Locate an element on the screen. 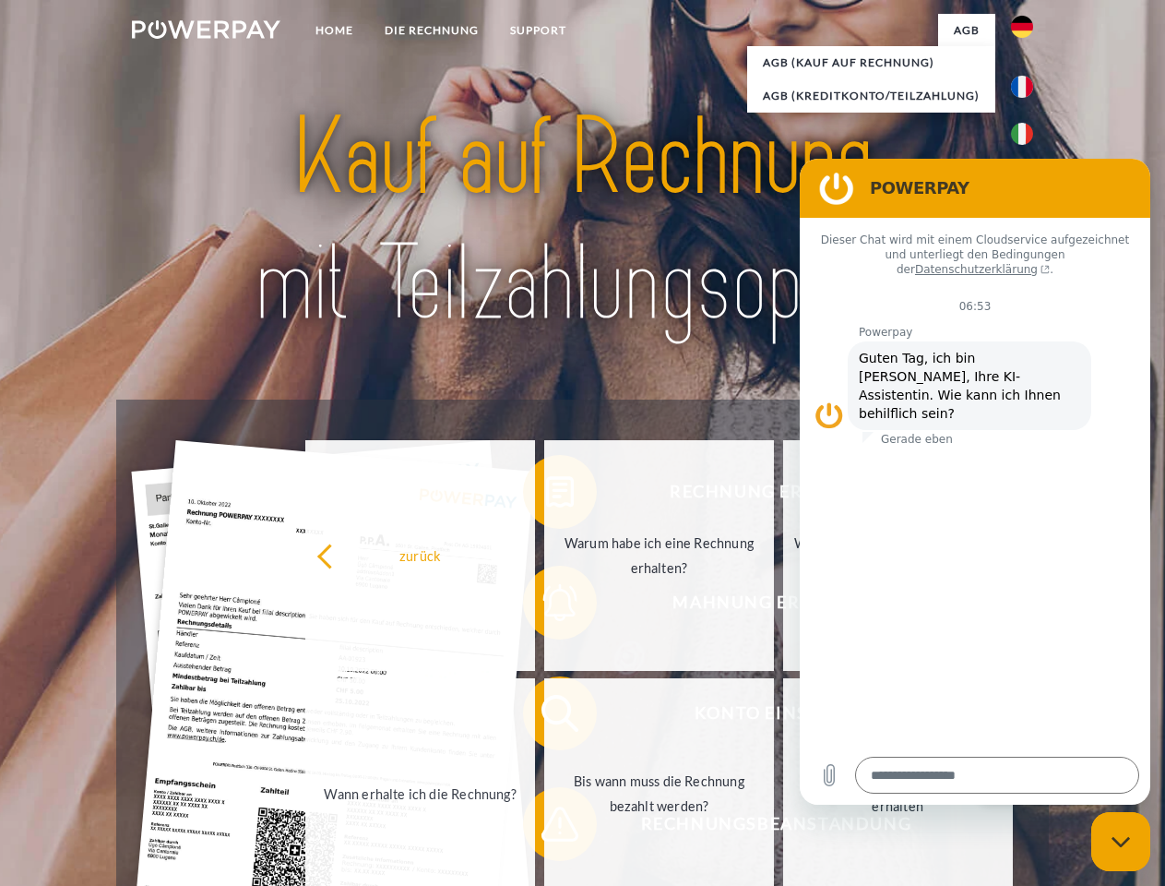 This screenshot has width=1165, height=886. a: Was habe ich noch offen, ist meine Zahlung eingegangen? is located at coordinates (898, 555).